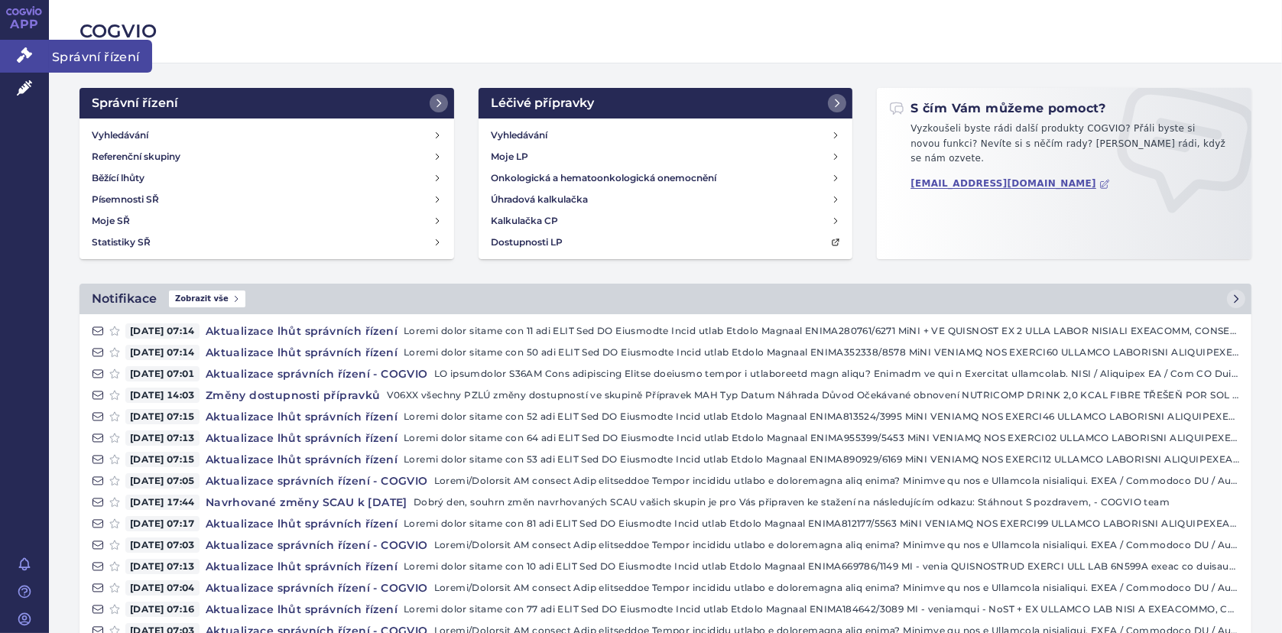  I want to click on p: Loremi dolor sitame con 11 adi ELIT Sed DO Eiusmodte Incid utlab Etdolo Magnaal ENIMA280761/6271 ..., so click(821, 331).